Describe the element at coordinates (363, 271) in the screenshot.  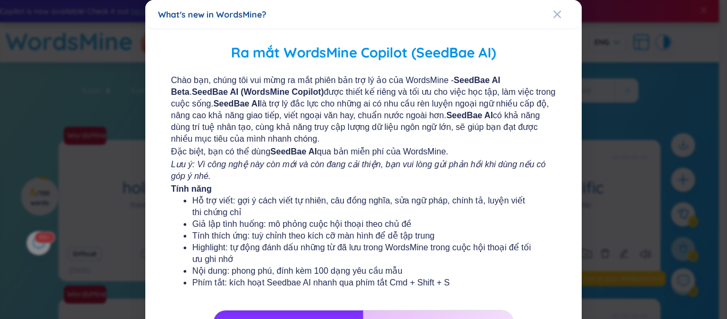
I see `li: Nội dung: phong phú, đính kèm 100 dạng yêu cầu mẫu` at that location.